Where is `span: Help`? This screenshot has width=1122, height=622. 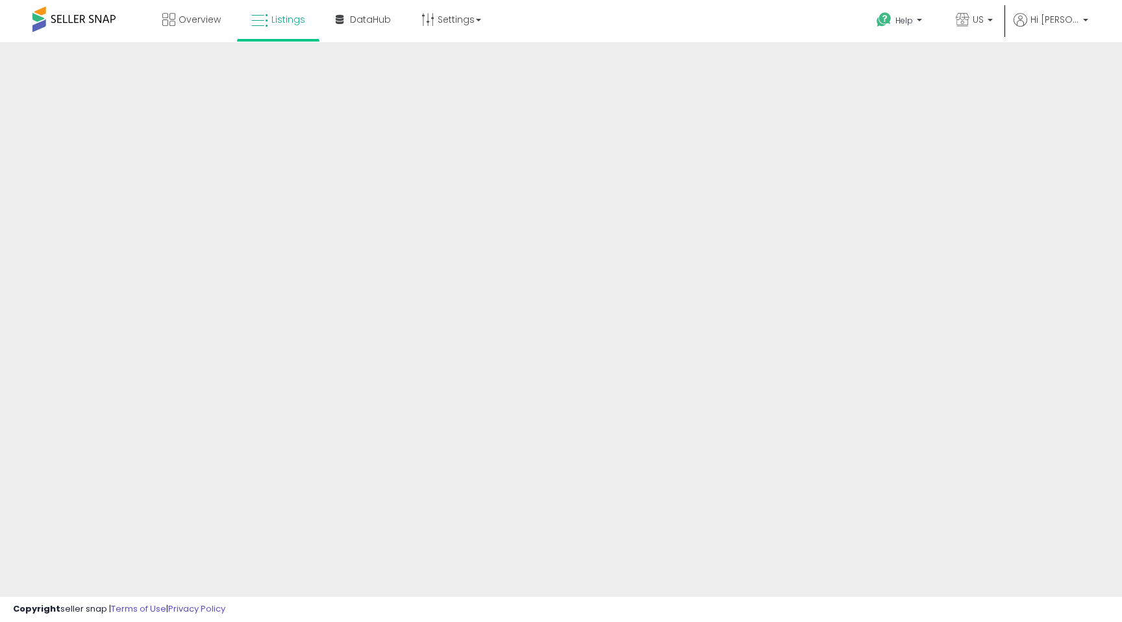 span: Help is located at coordinates (904, 20).